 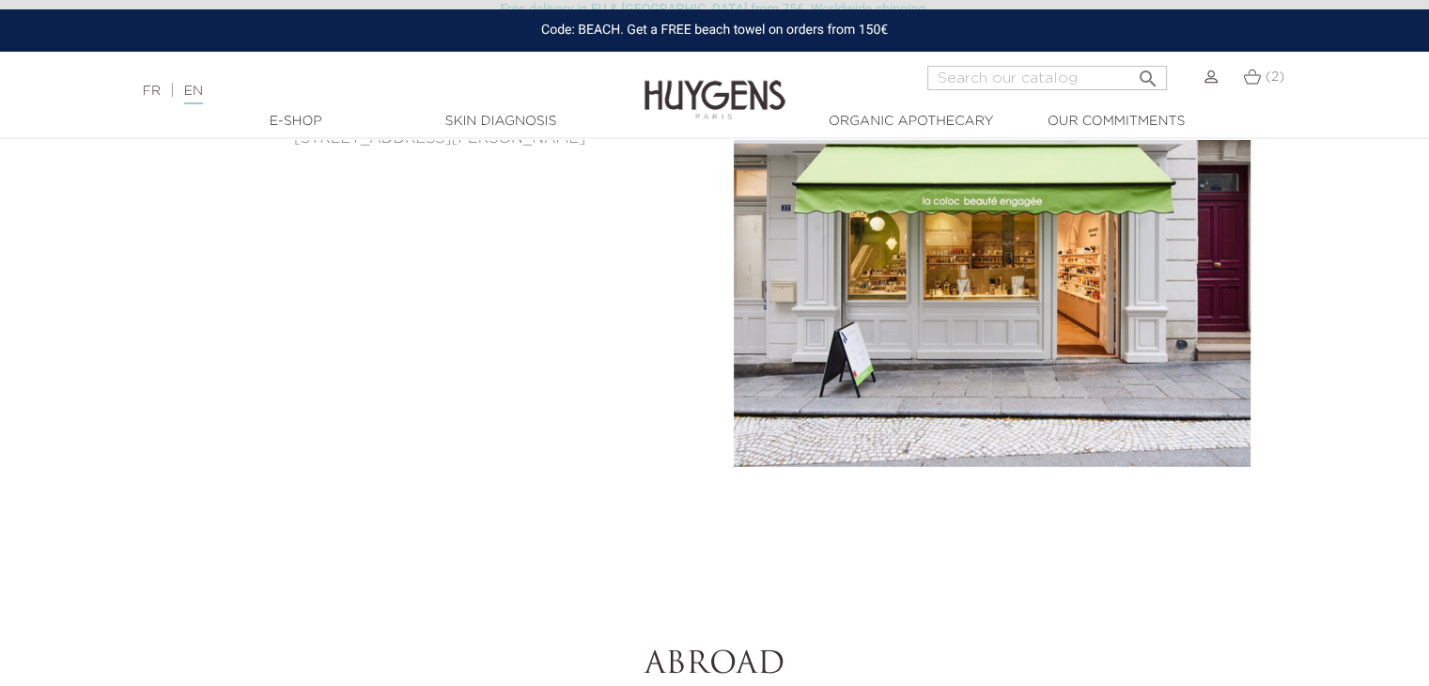 What do you see at coordinates (715, 665) in the screenshot?
I see `h2: Abroad` at bounding box center [715, 665].